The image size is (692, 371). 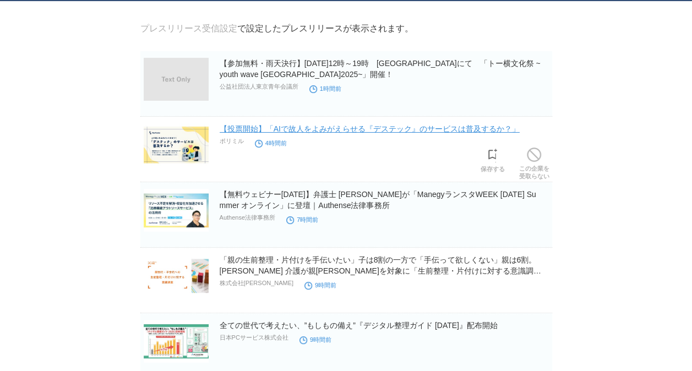 I want to click on img: 「親の生前整理・片付けを手伝いたい」子は8割の一方で「手伝って欲しくない」親は6割。LIFULL 介護が親世代・子世代を対象に「生前整理・片付けに対する意識調査」を実施, so click(x=176, y=276).